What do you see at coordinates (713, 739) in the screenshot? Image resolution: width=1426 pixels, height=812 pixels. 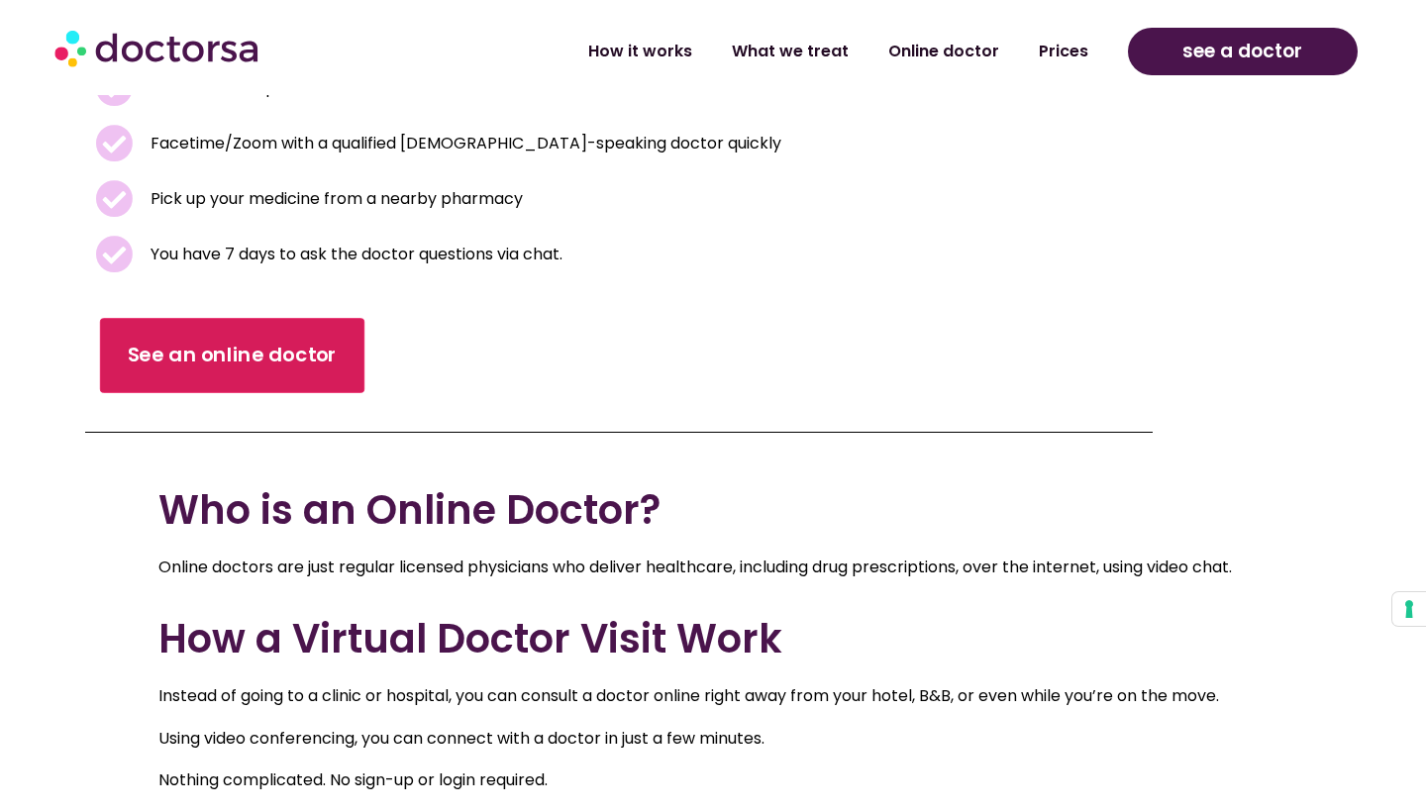 I see `p: Using video conferencing, you can connect with a doctor in just a few minutes.` at bounding box center [713, 739].